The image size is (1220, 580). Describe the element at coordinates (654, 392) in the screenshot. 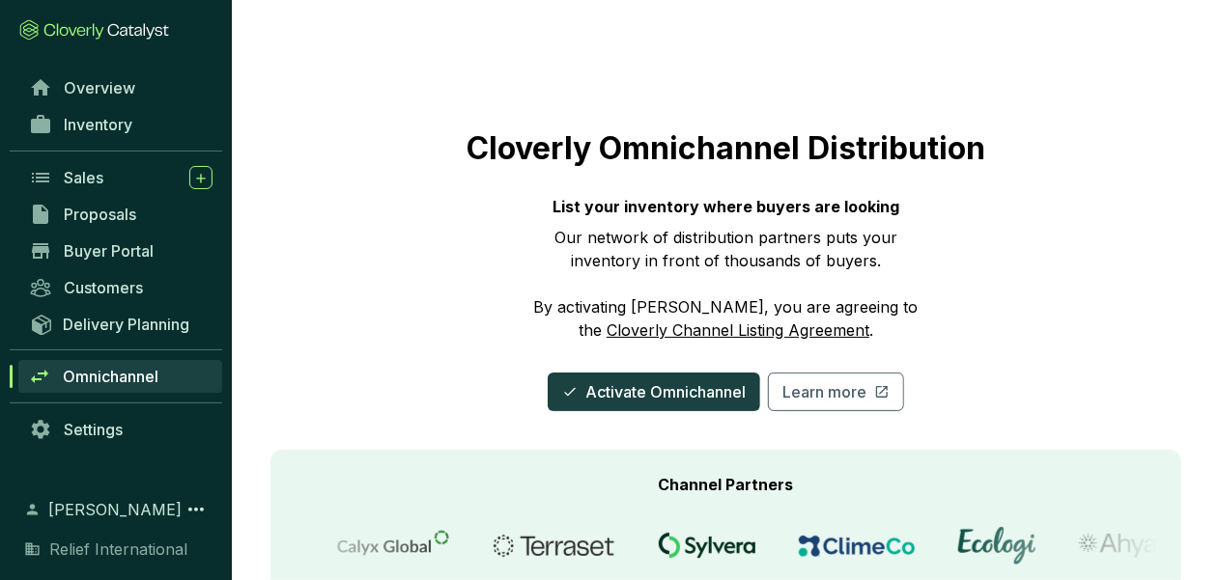

I see `button: Activate Omnichannel` at that location.